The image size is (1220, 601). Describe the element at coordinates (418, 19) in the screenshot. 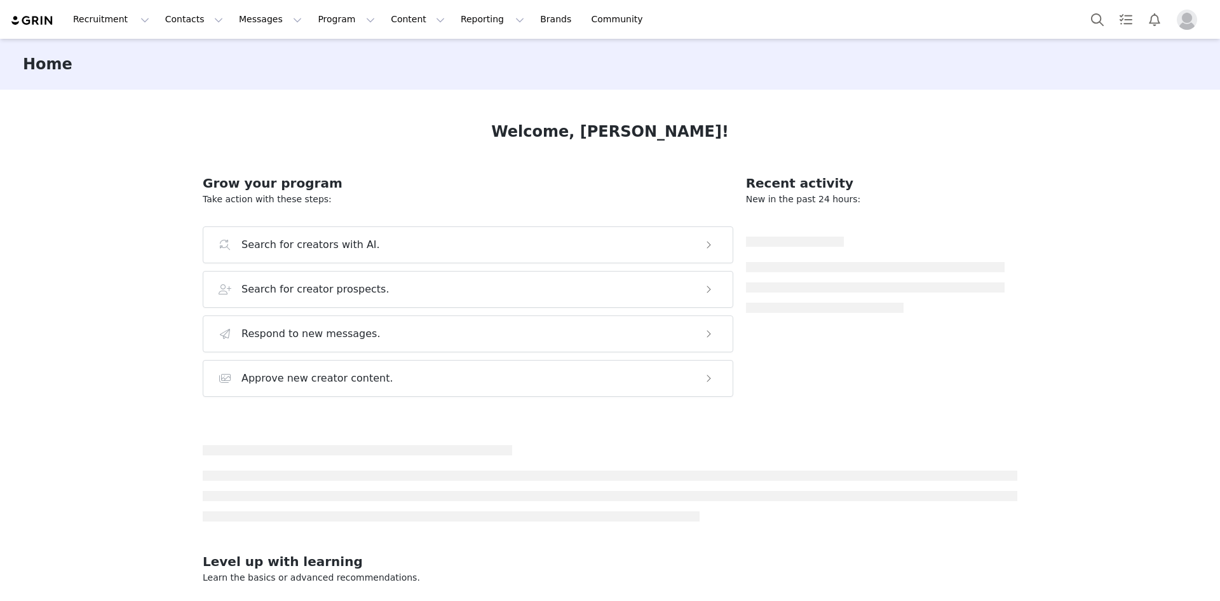

I see `button: Content` at that location.